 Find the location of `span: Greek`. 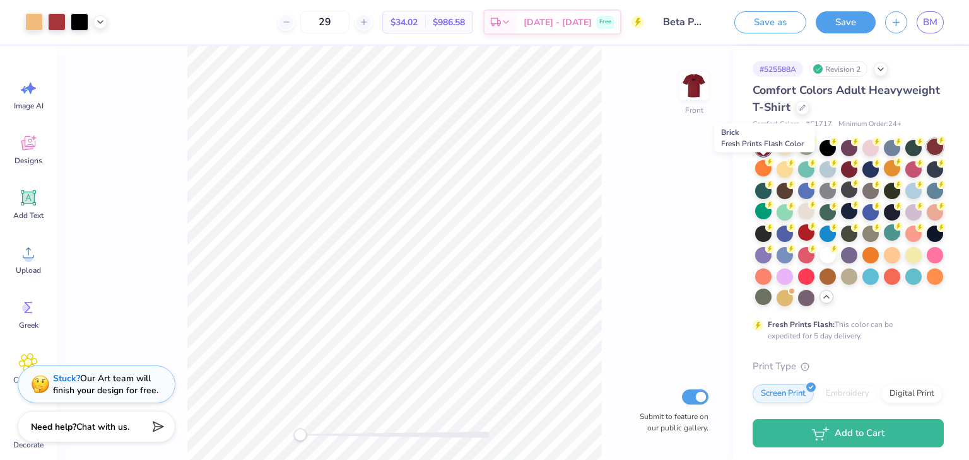

span: Greek is located at coordinates (28, 325).